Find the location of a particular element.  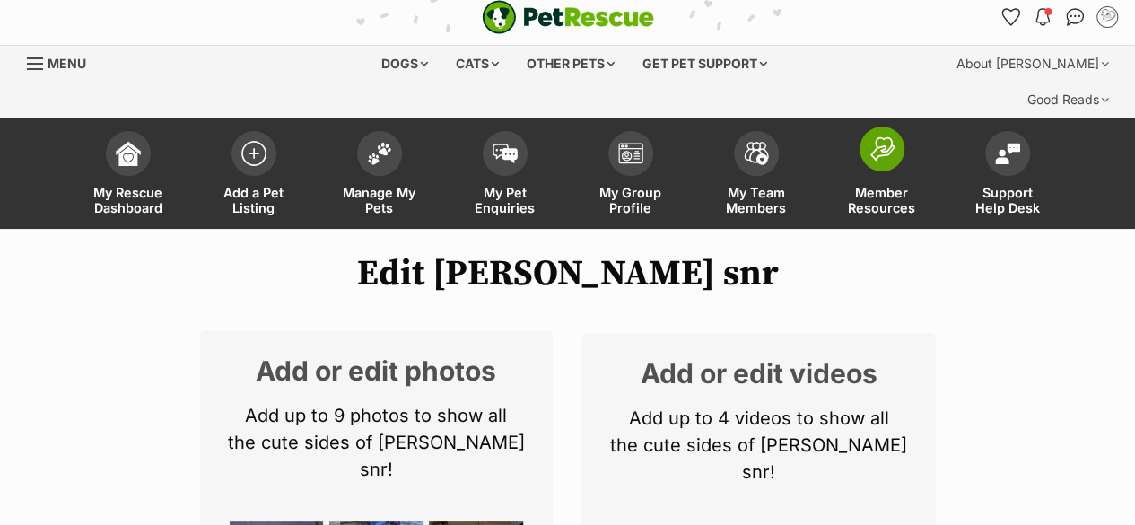

img: team-members-icon-5396bd8760b3fe7c0b43da4ab00e1e3bb1a5d9ba89233759b79545d2d3fc5d0d.svg is located at coordinates (756, 153).